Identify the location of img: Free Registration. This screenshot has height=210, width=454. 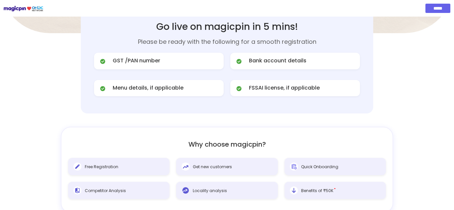
(77, 167).